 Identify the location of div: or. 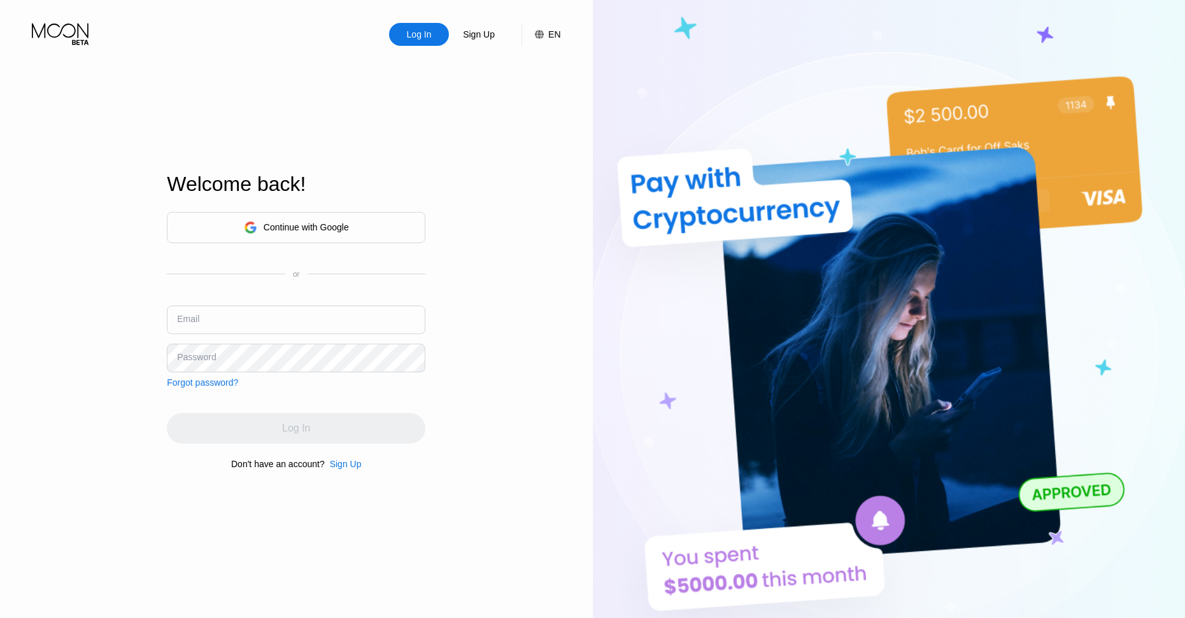
(296, 274).